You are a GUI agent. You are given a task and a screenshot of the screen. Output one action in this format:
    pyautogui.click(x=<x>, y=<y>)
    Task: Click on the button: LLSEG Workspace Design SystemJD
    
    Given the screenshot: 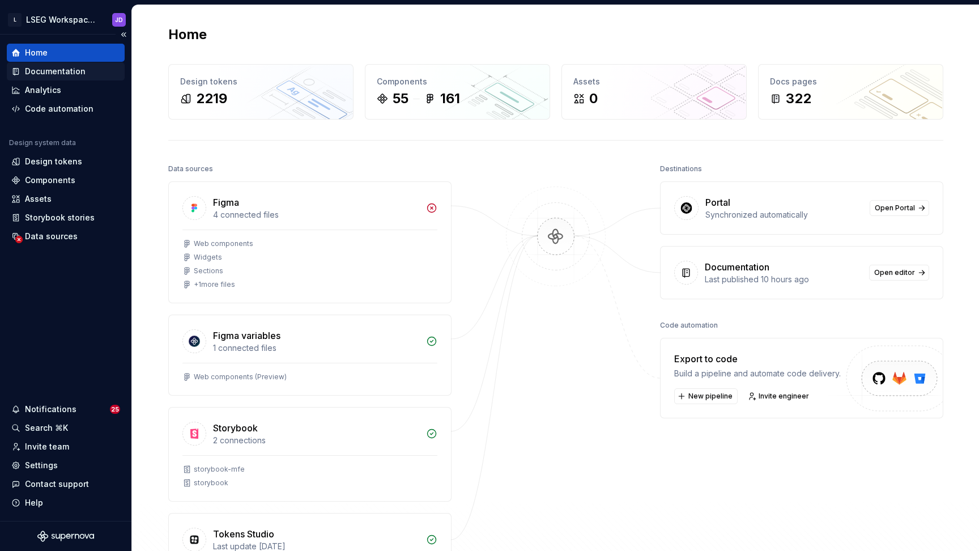 What is the action you would take?
    pyautogui.click(x=66, y=19)
    